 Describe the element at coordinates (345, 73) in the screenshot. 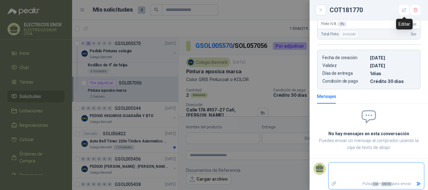

I see `p: Días de entrega` at that location.